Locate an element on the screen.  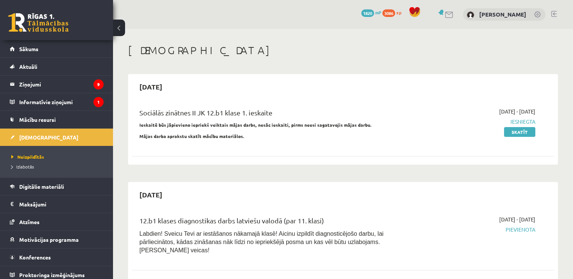
span: 3086 is located at coordinates (389, 13).